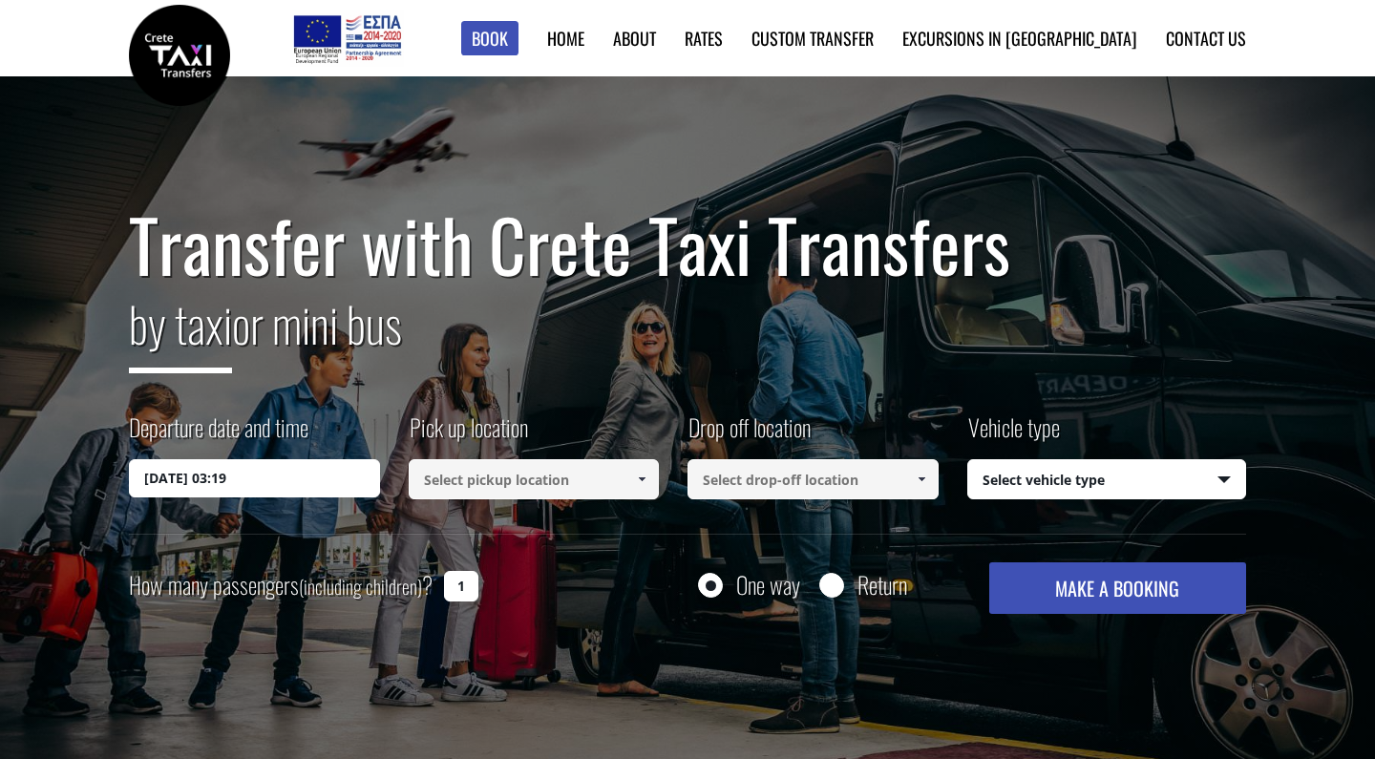  What do you see at coordinates (704, 38) in the screenshot?
I see `a: Rates` at bounding box center [704, 38].